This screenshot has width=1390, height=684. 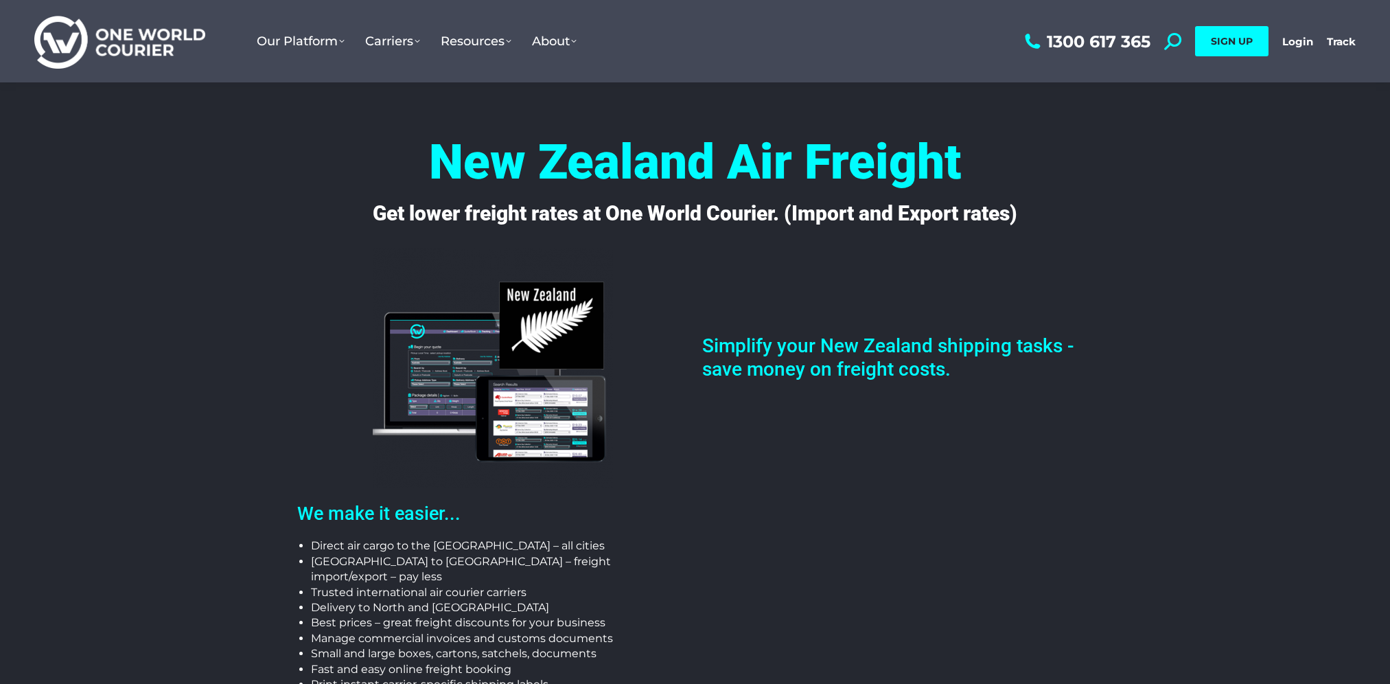 What do you see at coordinates (554, 41) in the screenshot?
I see `a: About` at bounding box center [554, 41].